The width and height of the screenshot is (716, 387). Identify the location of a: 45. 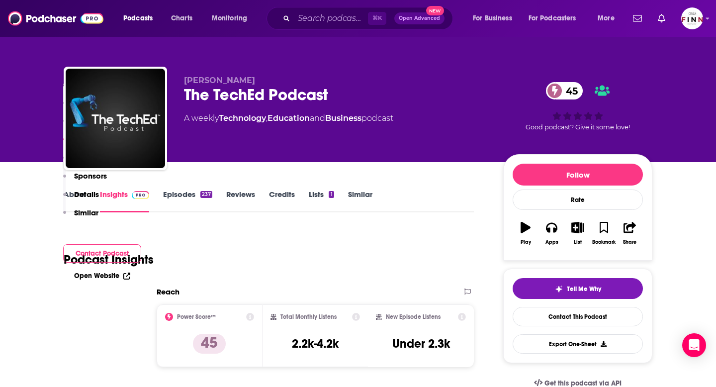
(565, 91).